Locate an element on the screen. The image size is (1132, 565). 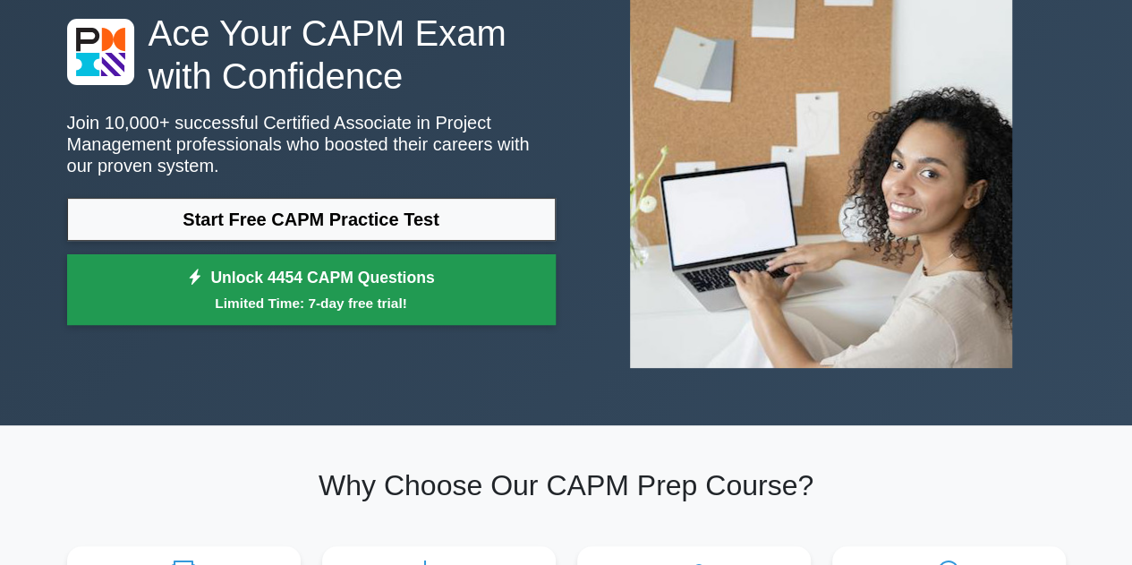
a: Unlock 4454 CAPM QuestionsLimited Time: 7-day free trial! is located at coordinates (311, 290).